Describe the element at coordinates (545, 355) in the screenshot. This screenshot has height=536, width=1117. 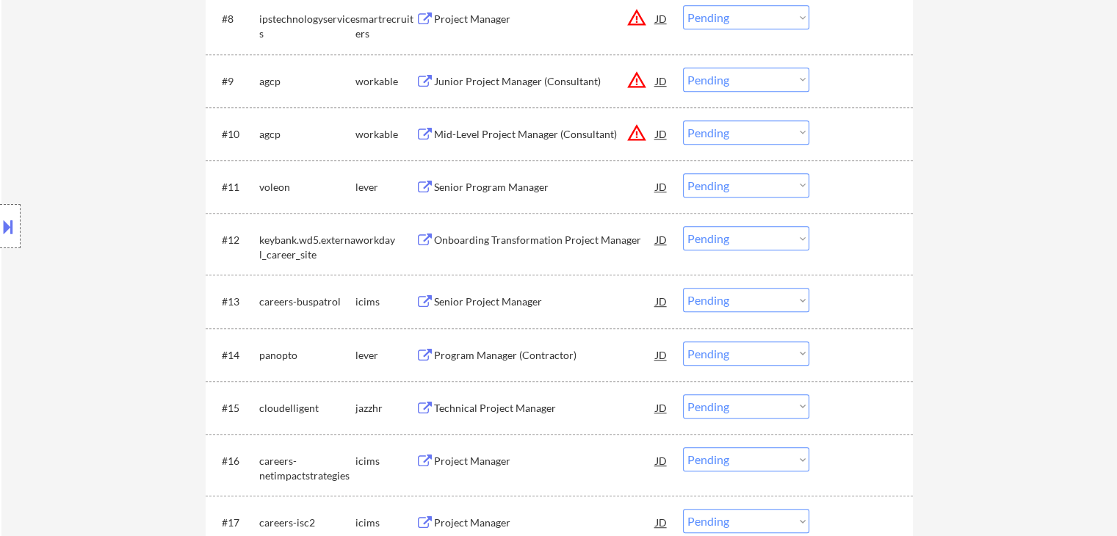
I see `div: Program Manager (Contractor)` at that location.